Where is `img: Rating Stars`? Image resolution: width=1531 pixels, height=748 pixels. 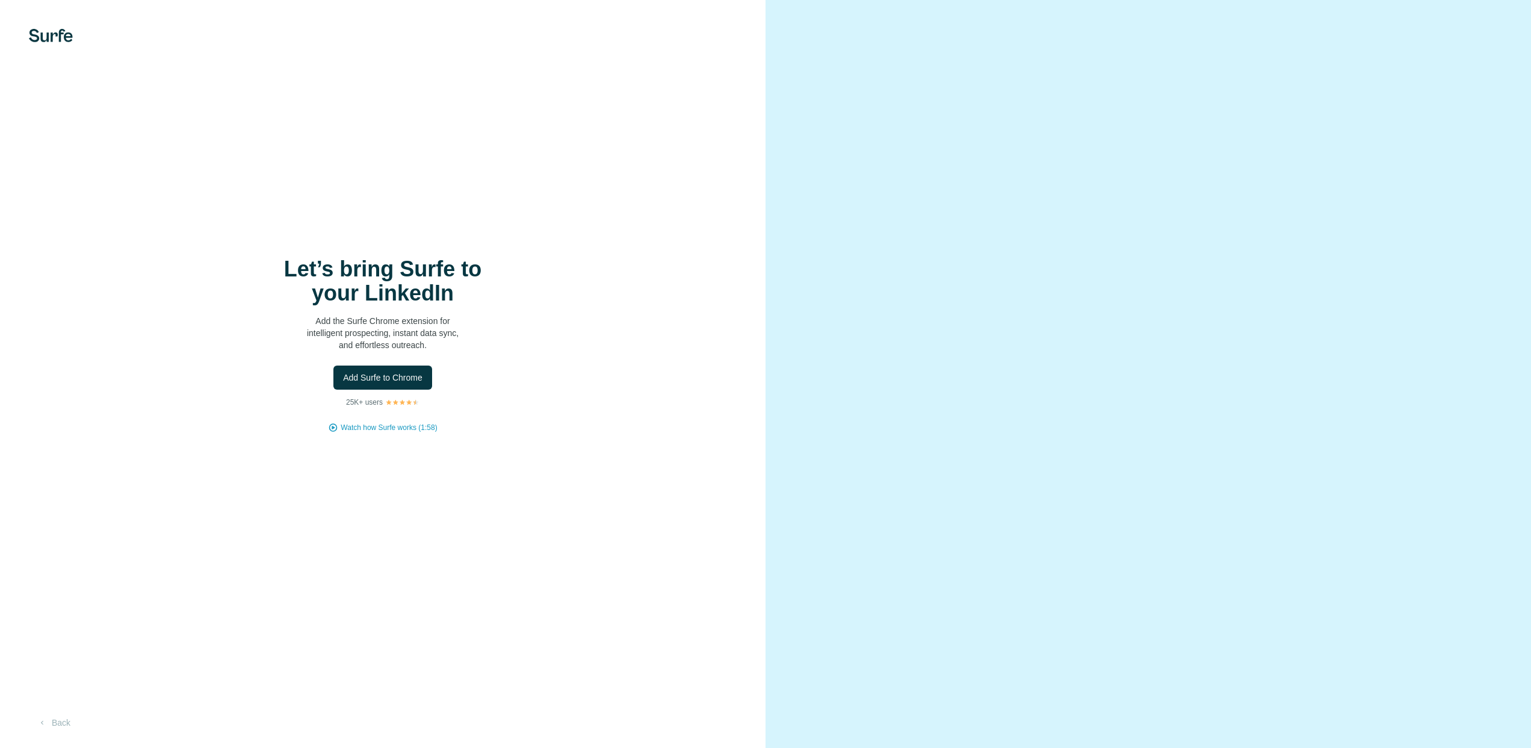 img: Rating Stars is located at coordinates (402, 402).